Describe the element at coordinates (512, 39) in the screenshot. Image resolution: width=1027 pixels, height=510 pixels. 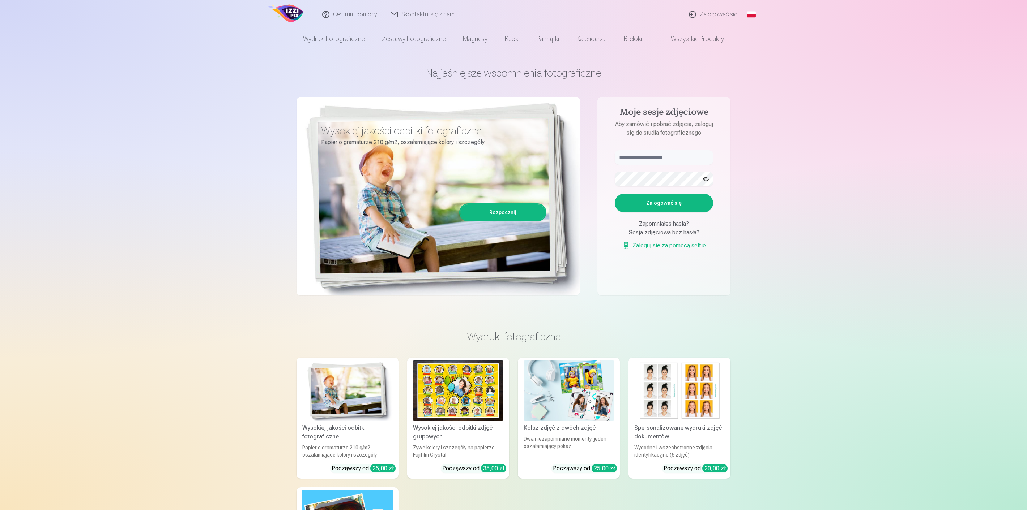
I see `a: Kubki` at that location.